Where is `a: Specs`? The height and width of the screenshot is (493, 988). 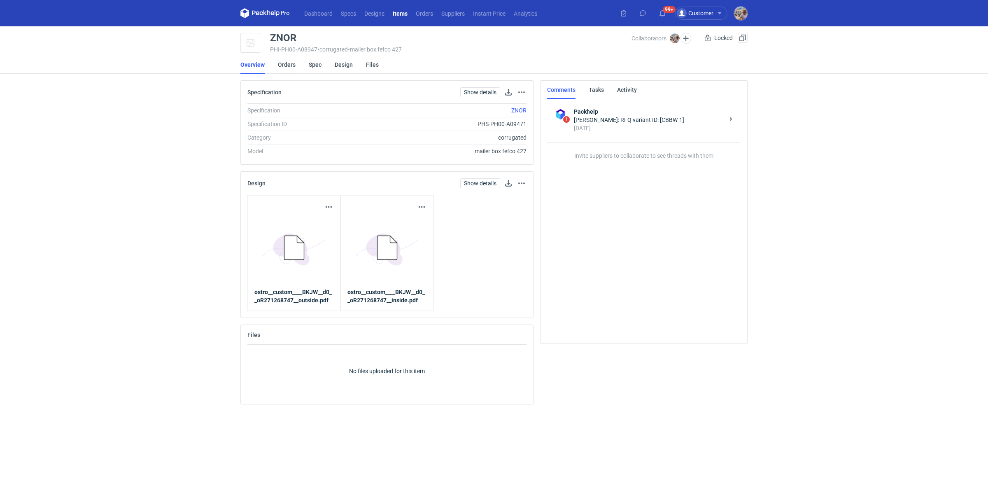
a: Specs is located at coordinates (348, 13).